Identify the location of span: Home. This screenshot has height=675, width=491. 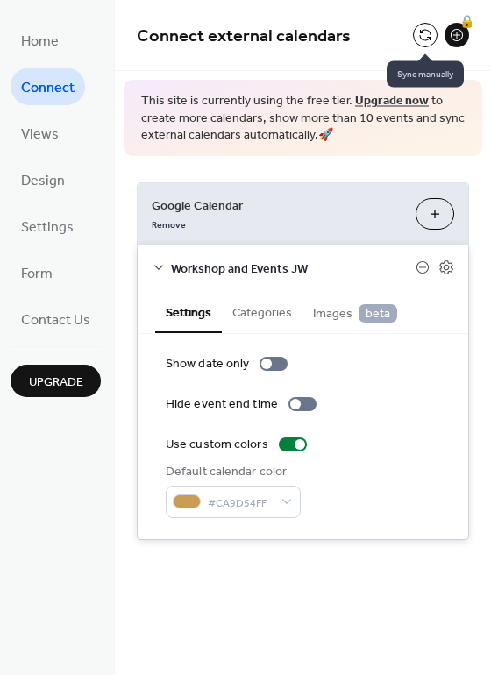
(39, 41).